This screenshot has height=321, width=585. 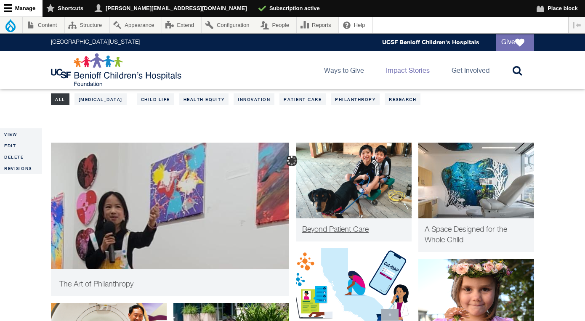 What do you see at coordinates (117, 70) in the screenshot?
I see `img: Logo for UCSF Benioff Children's Hospitals Foundation` at bounding box center [117, 70].